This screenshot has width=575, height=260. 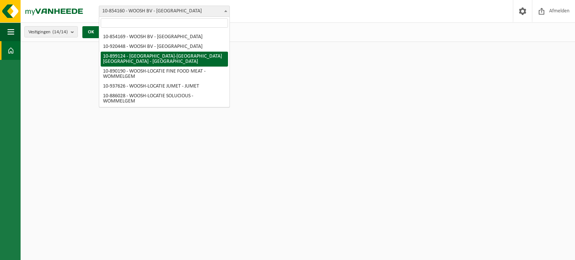 What do you see at coordinates (164, 99) in the screenshot?
I see `li: 10-886028 - WOOSH-LOCATIE SOLUCIOUS - WOMMELGEM` at bounding box center [164, 99].